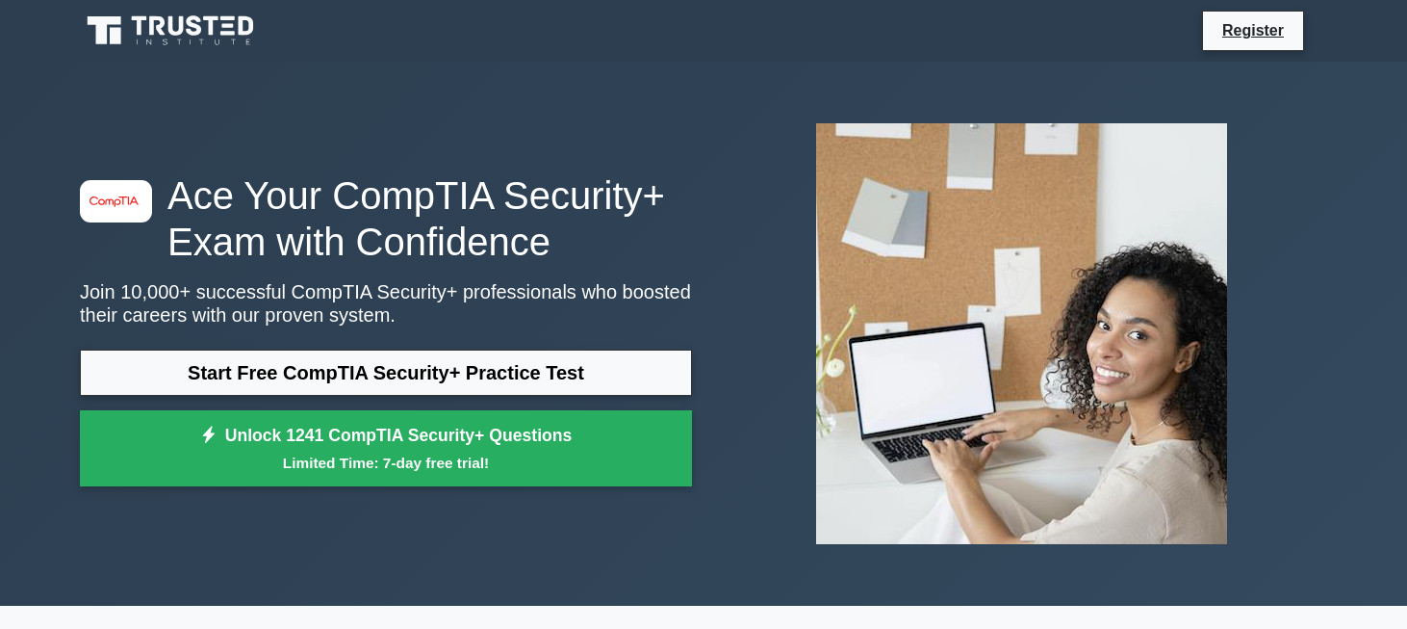 This screenshot has width=1407, height=629. Describe the element at coordinates (386, 303) in the screenshot. I see `p: Join 10,000+ successful CompTIA Security+ professionals who boosted their careers with our proven...` at that location.